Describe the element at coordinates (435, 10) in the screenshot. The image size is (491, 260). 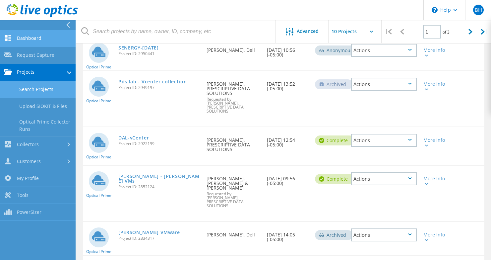
I see `svg: \n` at that location.